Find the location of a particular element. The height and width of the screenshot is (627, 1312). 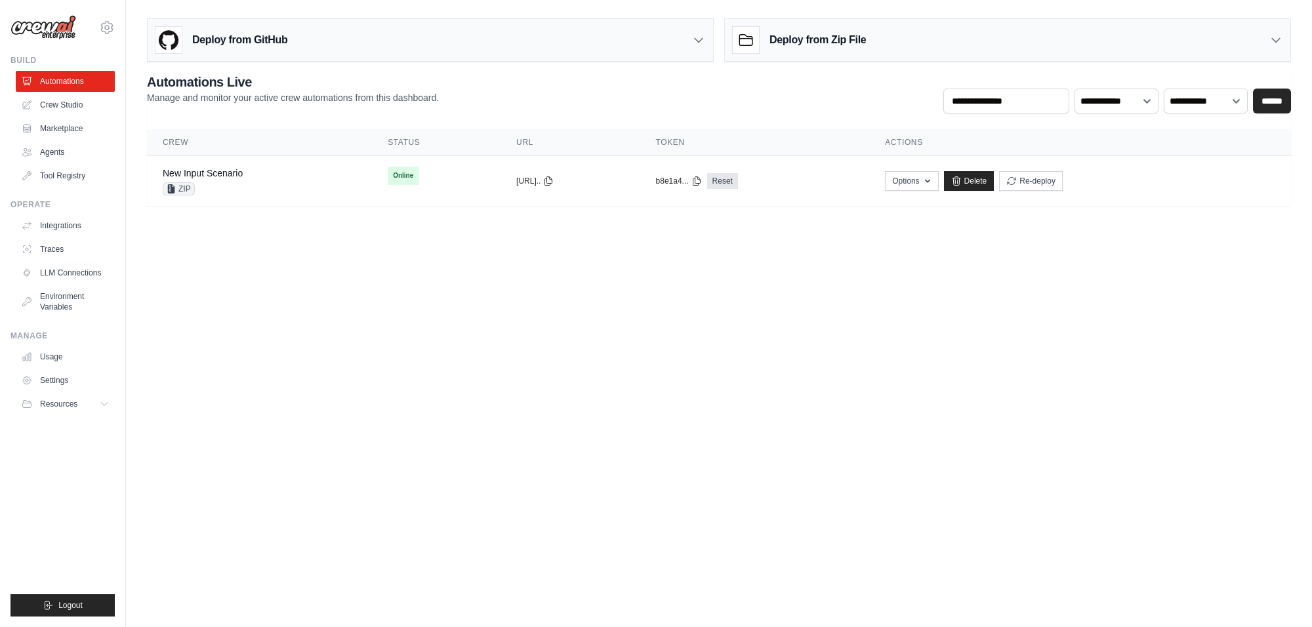

th: Token is located at coordinates (755, 142).